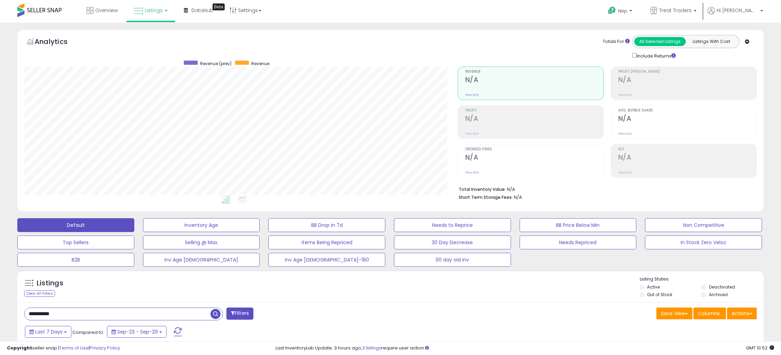 The height and width of the screenshot is (355, 781). I want to click on a: Help, so click(620, 12).